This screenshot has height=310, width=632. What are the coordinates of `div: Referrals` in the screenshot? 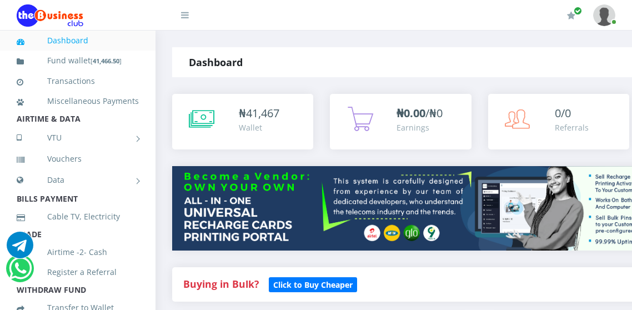 It's located at (572, 127).